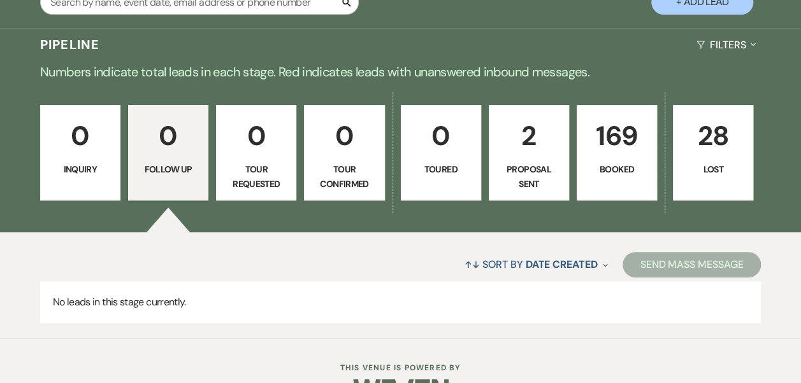 This screenshot has height=383, width=801. I want to click on p: Toured, so click(441, 169).